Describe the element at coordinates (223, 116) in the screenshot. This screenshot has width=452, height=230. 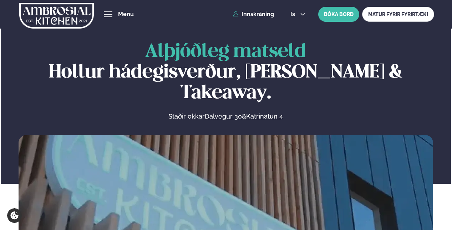
I see `a: Dalvegur 30` at that location.